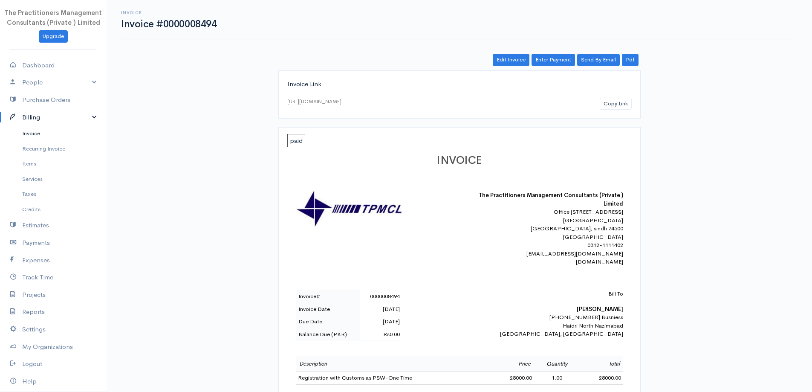 This screenshot has width=812, height=392. What do you see at coordinates (393, 378) in the screenshot?
I see `td: Registration with Customs as PSW-One Time` at bounding box center [393, 378].